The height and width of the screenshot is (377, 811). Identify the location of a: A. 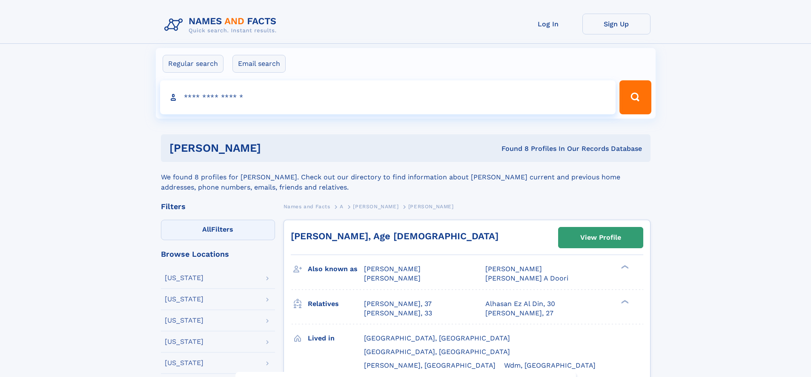
(341, 206).